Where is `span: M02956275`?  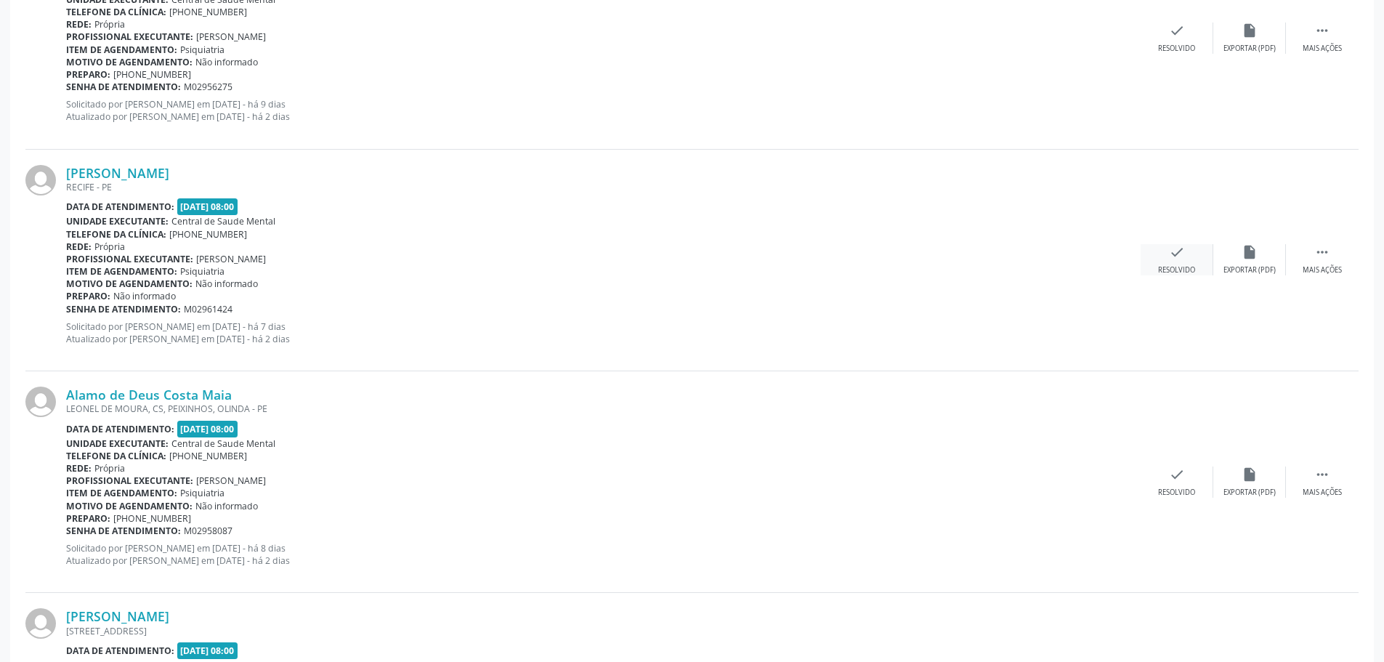
span: M02956275 is located at coordinates (208, 86).